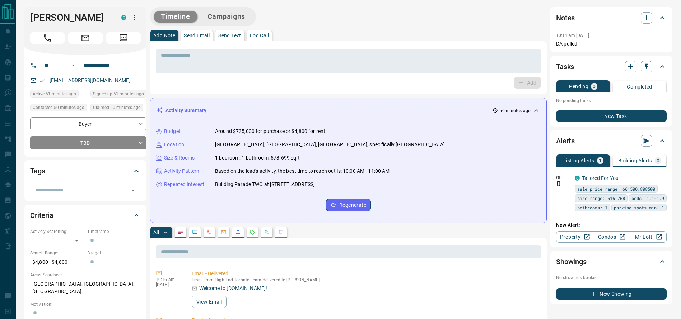 This screenshot has width=681, height=319. I want to click on svg: Email Verified, so click(42, 81).